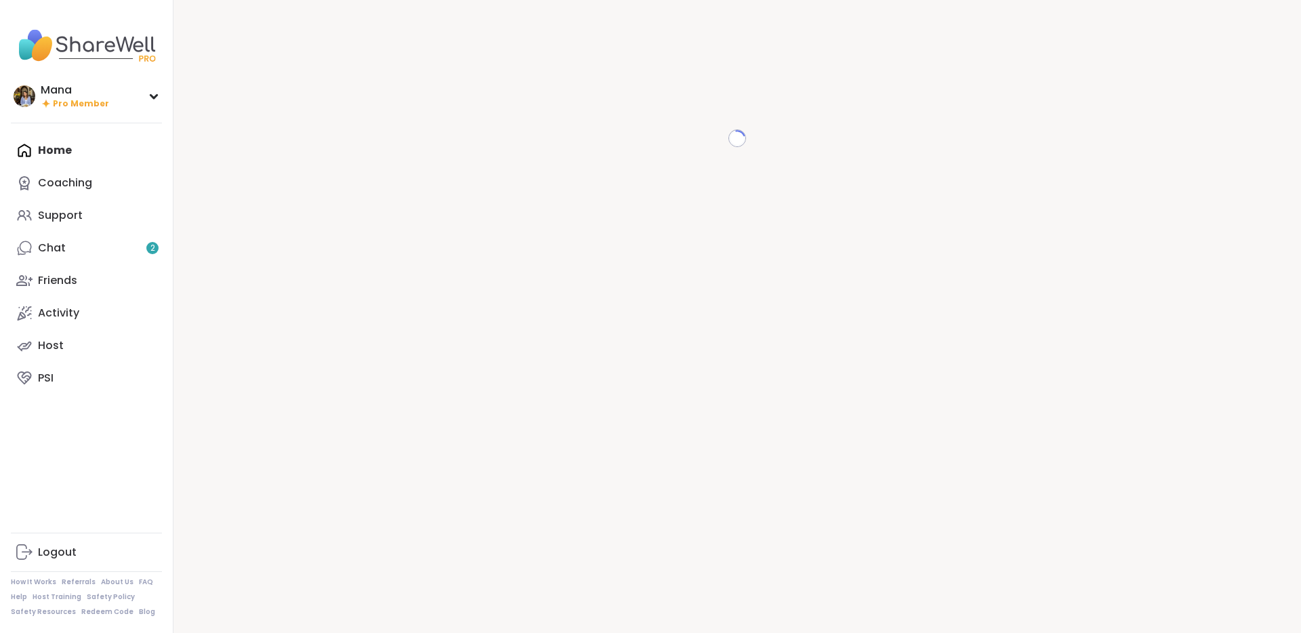 The image size is (1301, 633). I want to click on div: Host, so click(51, 346).